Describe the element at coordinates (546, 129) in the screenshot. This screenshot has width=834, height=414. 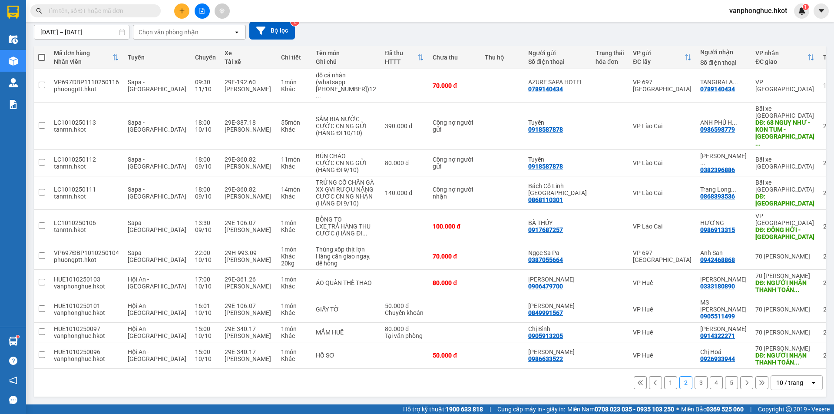
I see `div: 0918587878` at that location.